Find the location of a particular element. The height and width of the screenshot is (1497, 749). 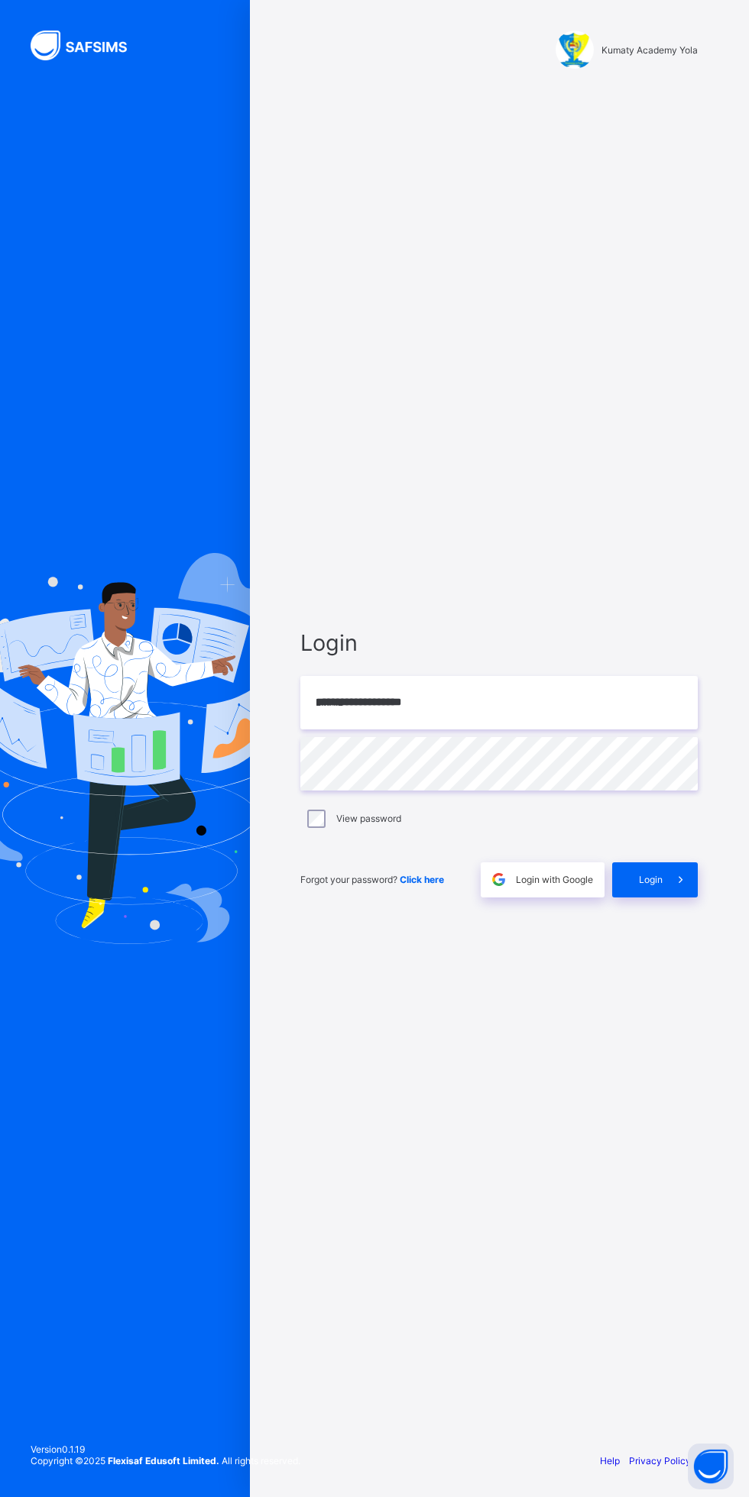

span: Forgot your password? is located at coordinates (372, 879).